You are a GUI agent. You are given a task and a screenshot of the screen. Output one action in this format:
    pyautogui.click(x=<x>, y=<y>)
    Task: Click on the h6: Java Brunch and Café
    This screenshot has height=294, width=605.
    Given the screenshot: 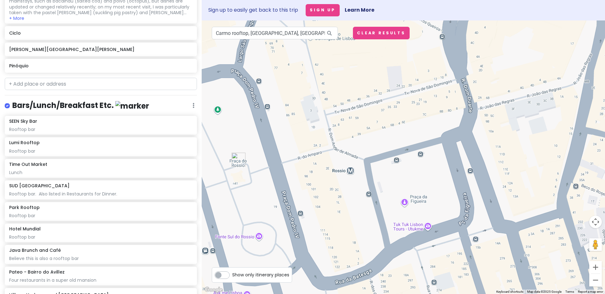 What is the action you would take?
    pyautogui.click(x=35, y=251)
    